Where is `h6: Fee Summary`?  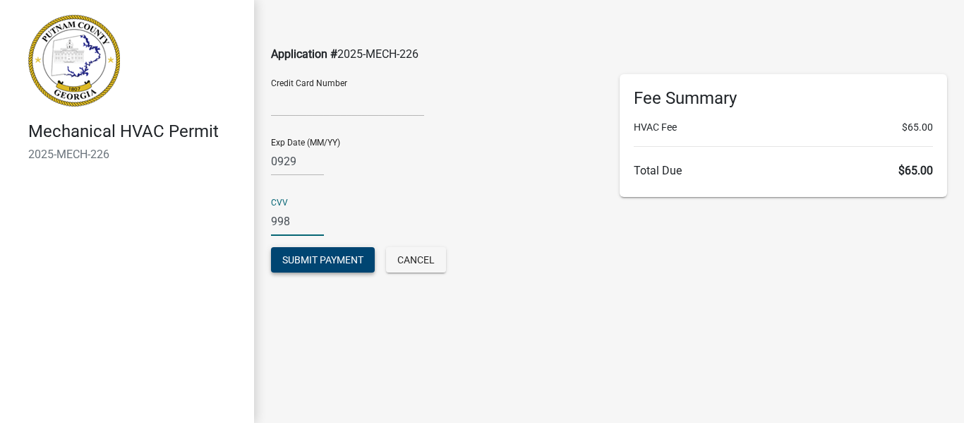
h6: Fee Summary is located at coordinates (784, 98).